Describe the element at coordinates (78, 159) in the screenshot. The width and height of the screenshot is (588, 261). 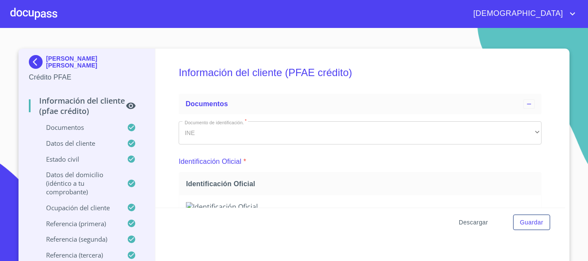
I see `p: Estado Civil` at that location.